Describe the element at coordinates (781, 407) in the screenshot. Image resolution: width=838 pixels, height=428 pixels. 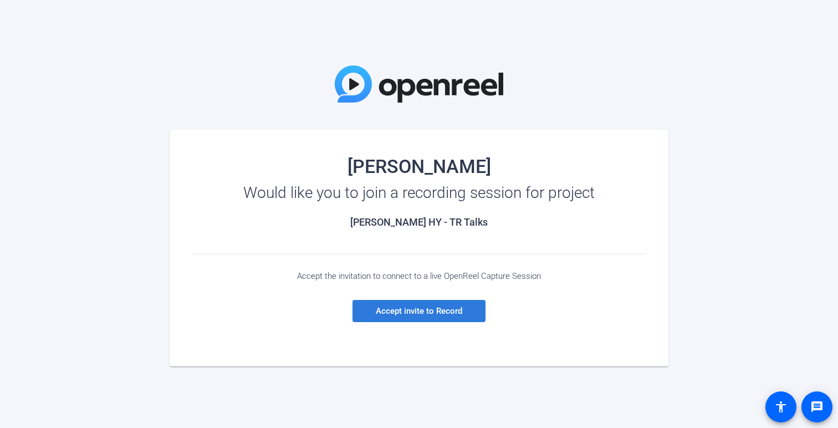
I see `mat-icon: accessibility` at that location.